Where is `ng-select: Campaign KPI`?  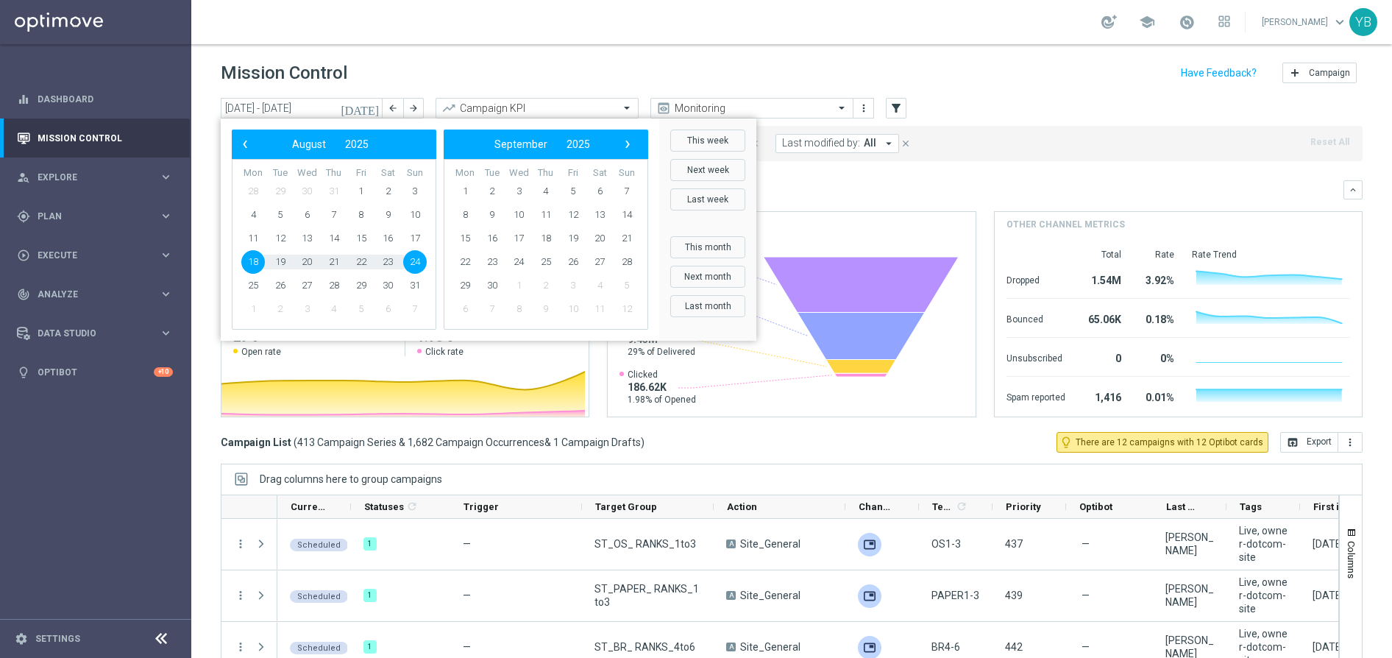
ng-select: Campaign KPI is located at coordinates (537, 108).